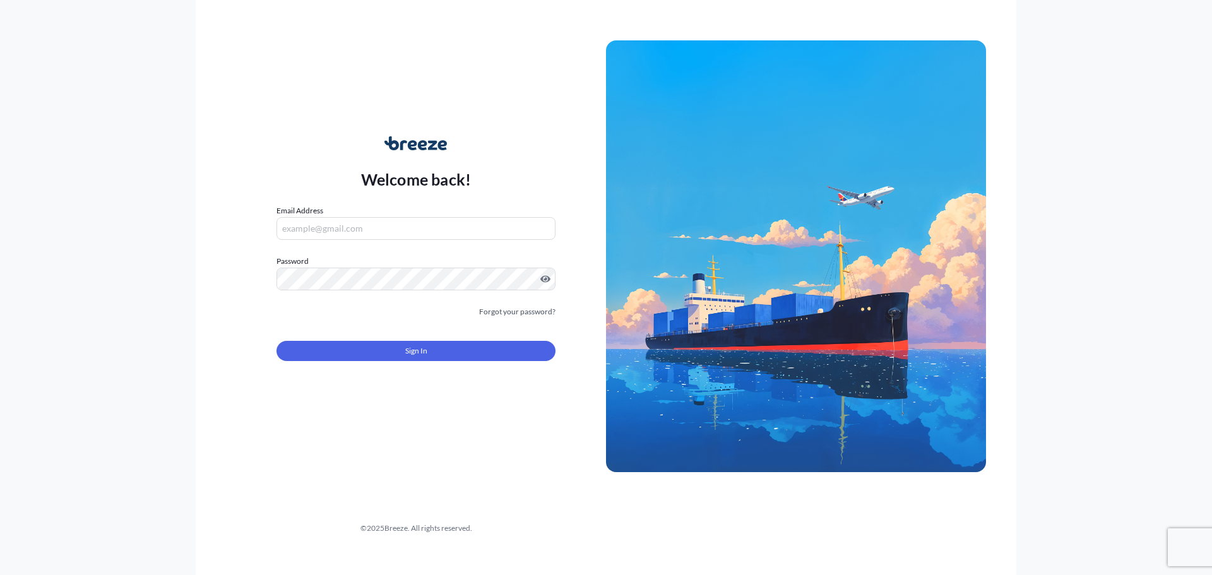 This screenshot has height=575, width=1212. What do you see at coordinates (796, 256) in the screenshot?
I see `img: Ship illustration` at bounding box center [796, 256].